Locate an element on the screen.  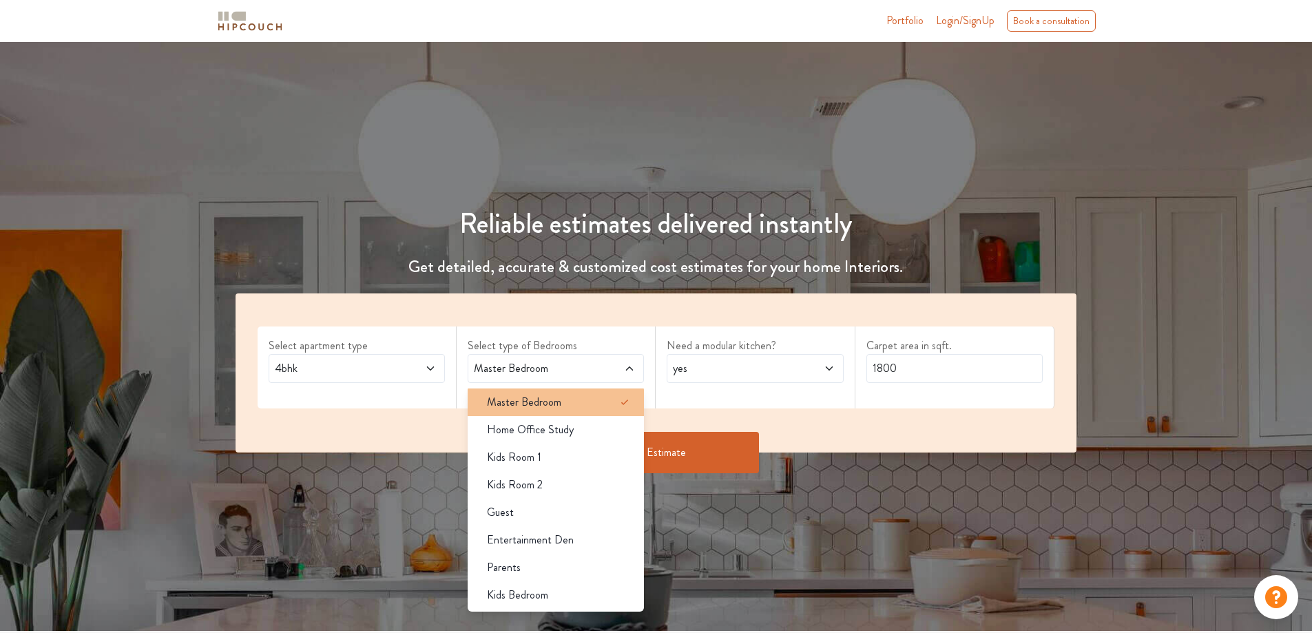
label: Carpet area in sqft. is located at coordinates (955, 346).